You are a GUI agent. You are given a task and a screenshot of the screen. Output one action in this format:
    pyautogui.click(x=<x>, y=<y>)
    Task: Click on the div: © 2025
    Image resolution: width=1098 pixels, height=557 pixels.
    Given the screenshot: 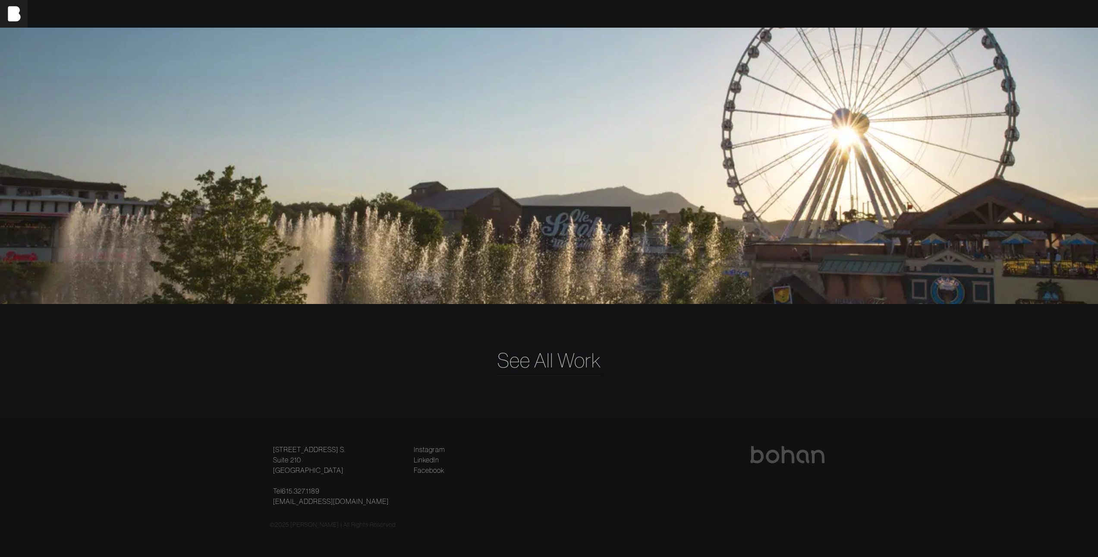 What is the action you would take?
    pyautogui.click(x=549, y=524)
    